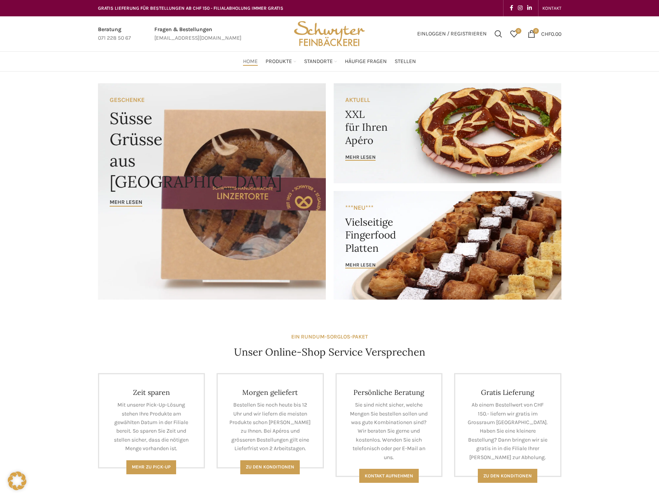  I want to click on div: Suchen, so click(498, 34).